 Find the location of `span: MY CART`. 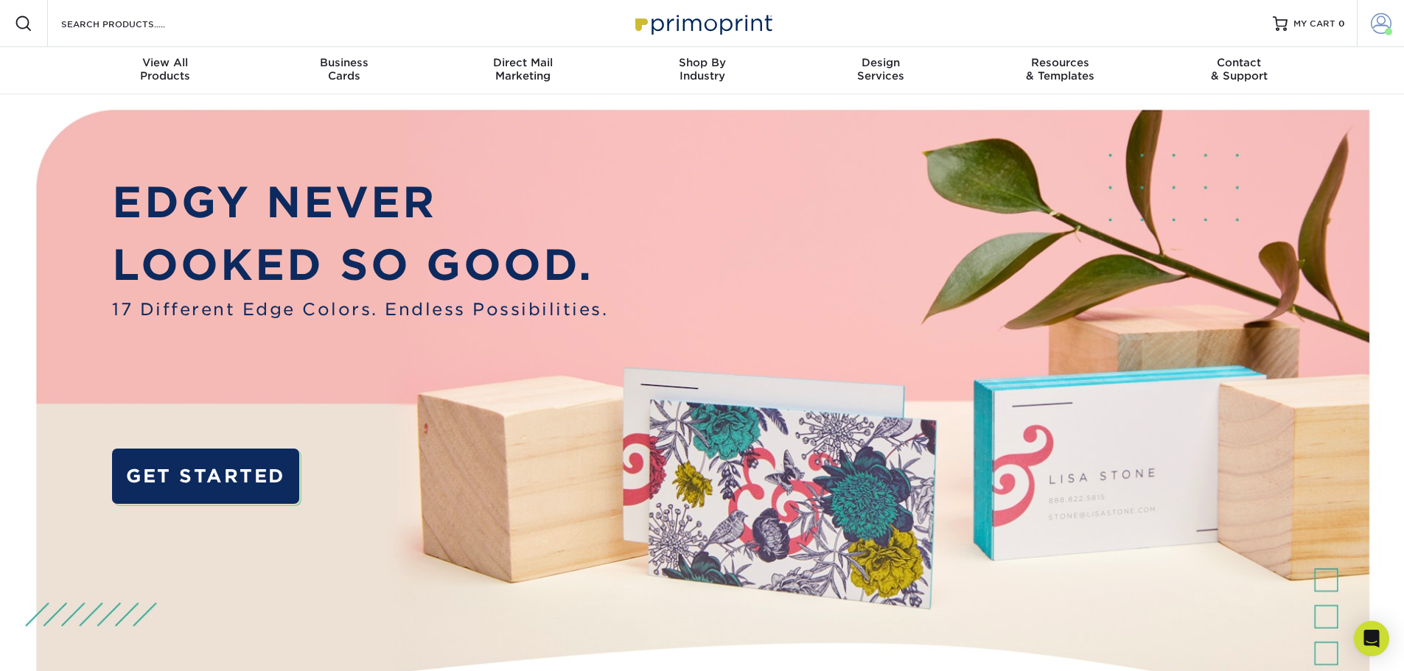

span: MY CART is located at coordinates (1314, 24).